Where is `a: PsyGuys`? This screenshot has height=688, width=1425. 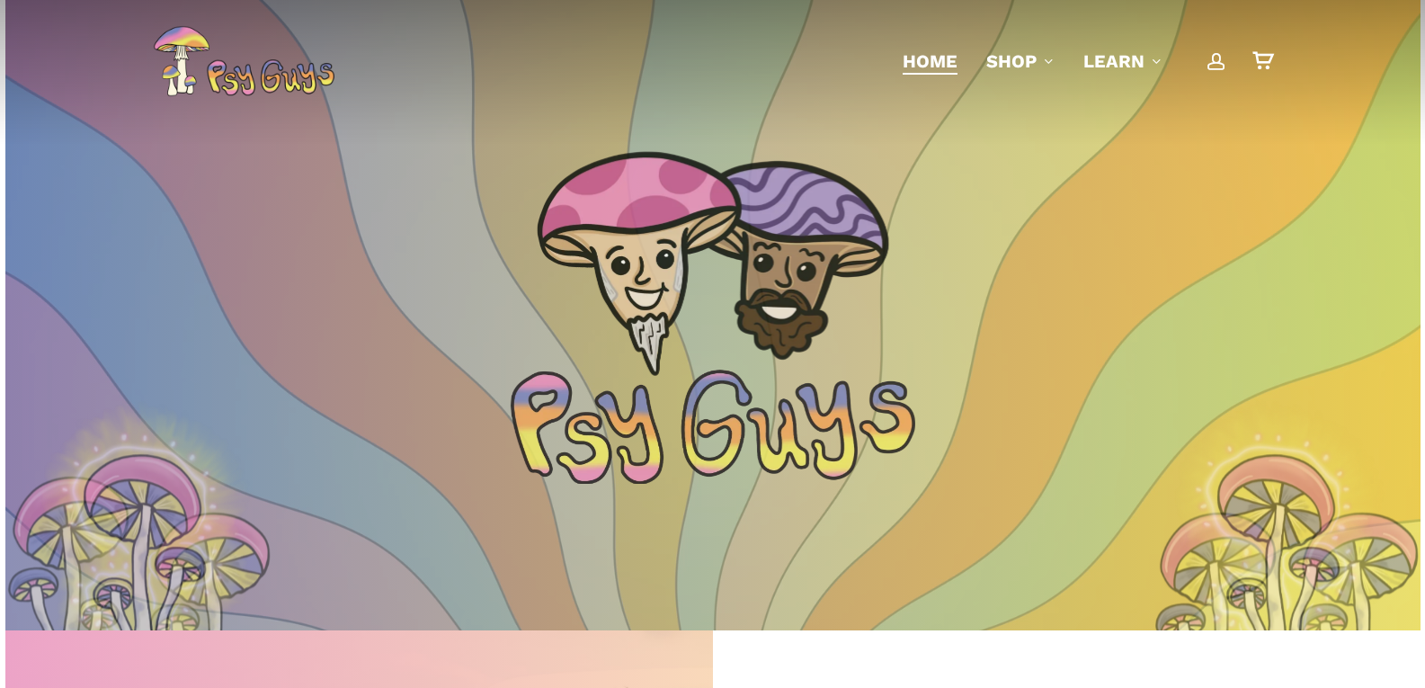 a: PsyGuys is located at coordinates (244, 61).